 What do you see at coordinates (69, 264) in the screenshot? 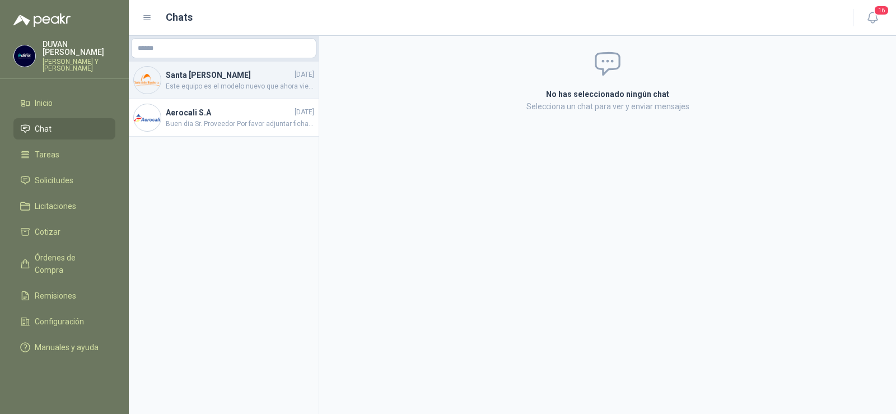
I see `span: Órdenes de Compra` at bounding box center [69, 264].